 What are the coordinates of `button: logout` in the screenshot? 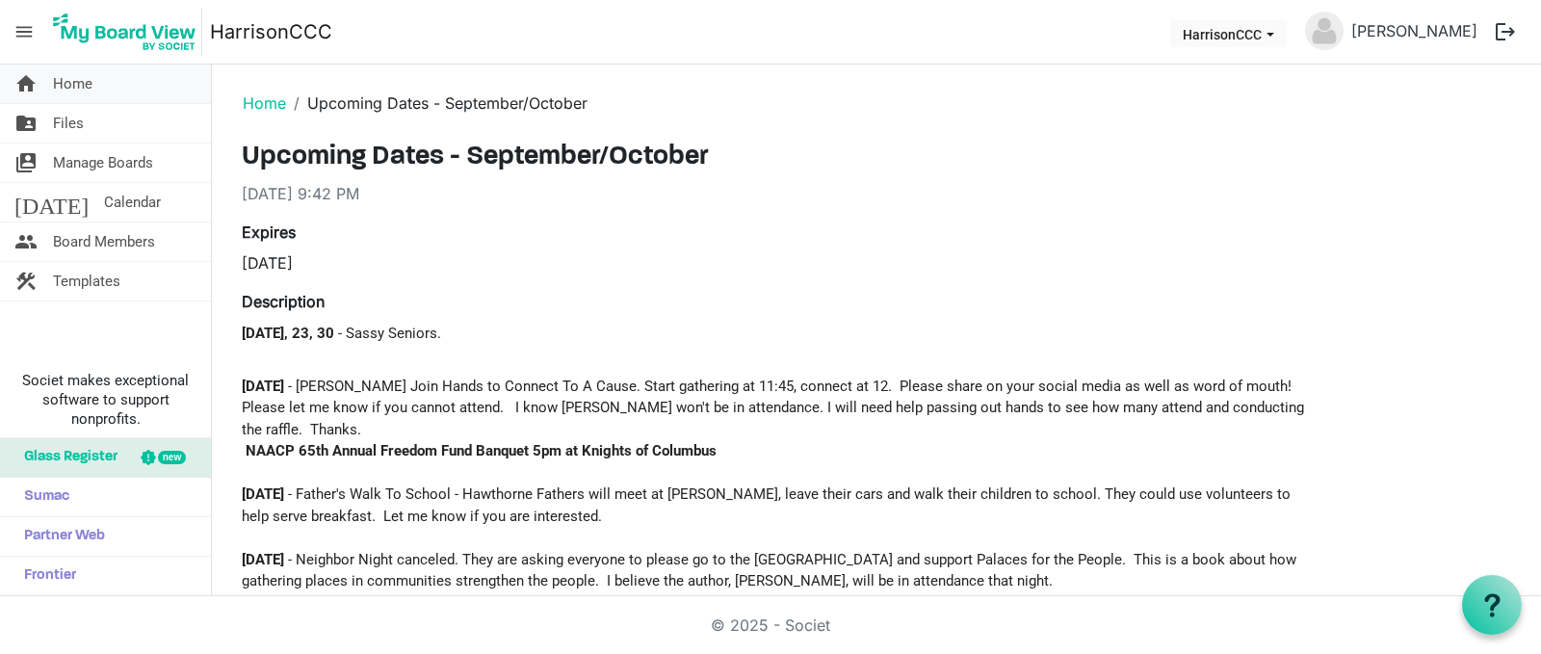 It's located at (1505, 32).